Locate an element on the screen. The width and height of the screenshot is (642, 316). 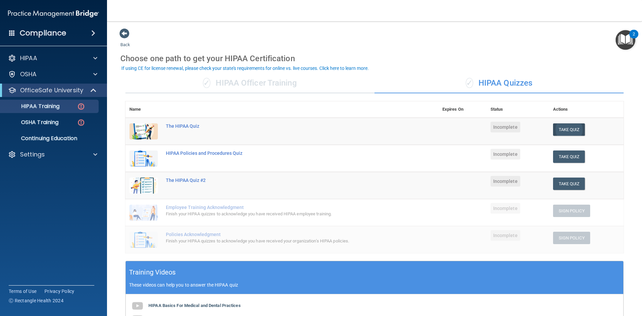
div: Employee Training Acknowledgment is located at coordinates (285, 207).